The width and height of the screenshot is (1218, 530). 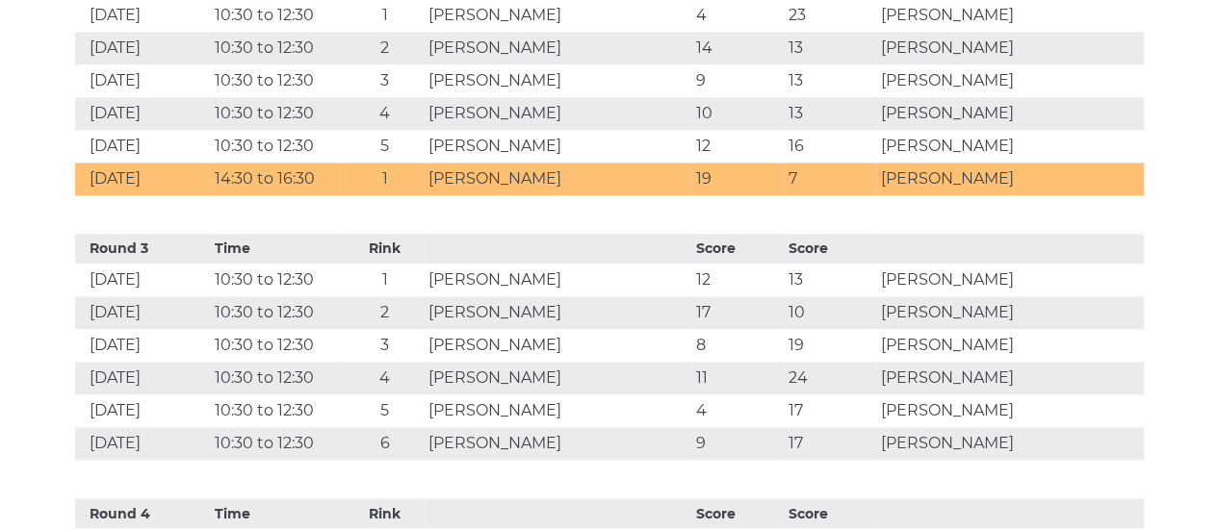 What do you see at coordinates (830, 179) in the screenshot?
I see `td: 7` at bounding box center [830, 179].